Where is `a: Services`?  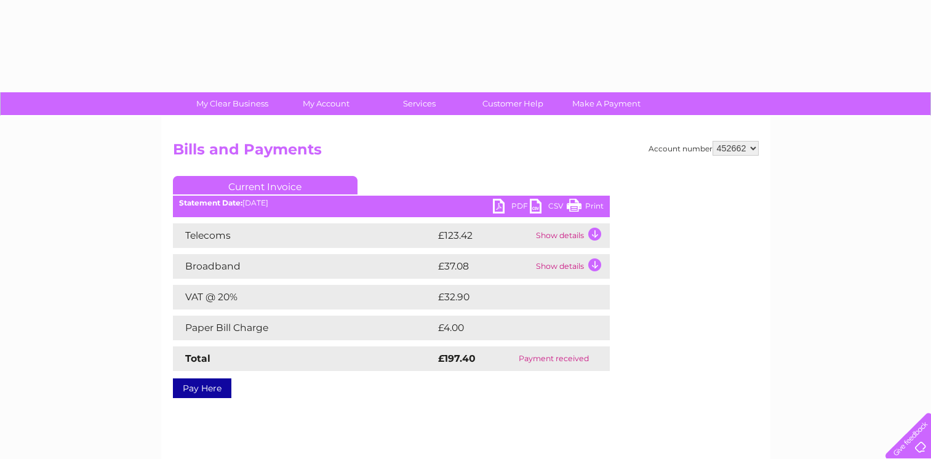
a: Services is located at coordinates (419, 103).